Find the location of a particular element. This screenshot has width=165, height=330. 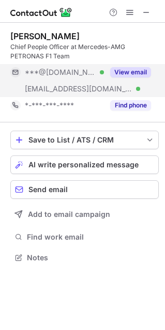

span: Add to email campaign is located at coordinates (69, 214).